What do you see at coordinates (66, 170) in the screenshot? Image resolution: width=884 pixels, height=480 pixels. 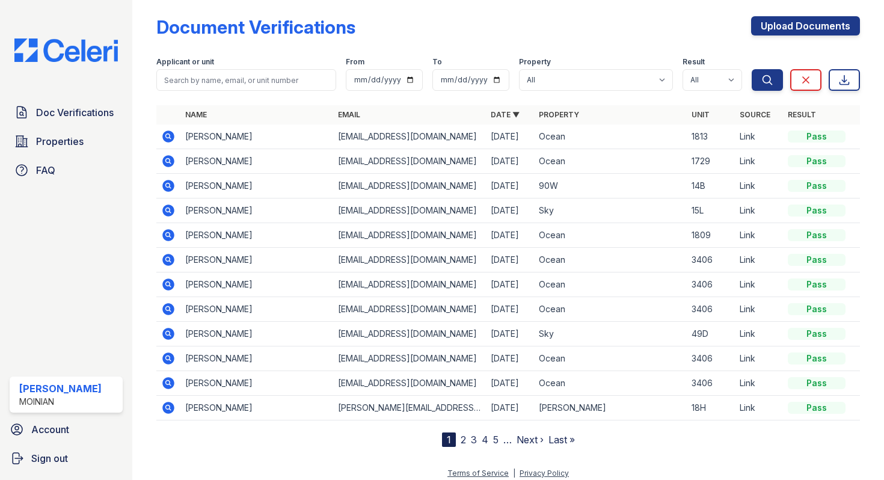 I see `a: FAQ` at bounding box center [66, 170].